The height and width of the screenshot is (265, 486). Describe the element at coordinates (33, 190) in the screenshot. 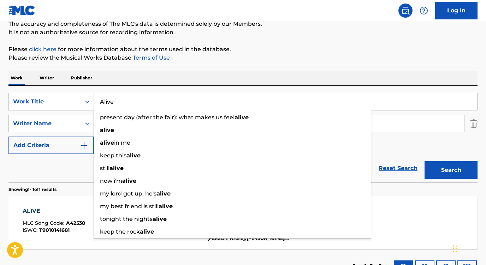

I see `p: Showing 1 - 1 of 1 results` at that location.